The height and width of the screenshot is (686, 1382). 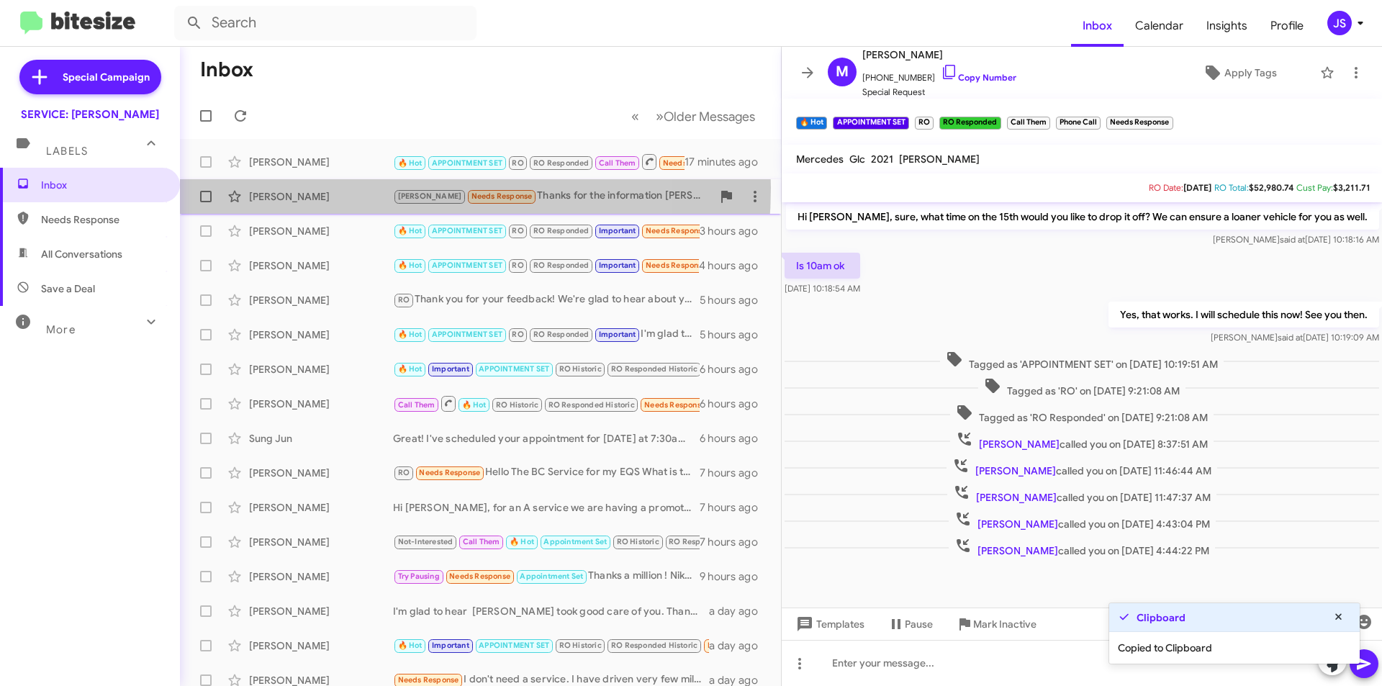 I want to click on button: Templates, so click(x=828, y=624).